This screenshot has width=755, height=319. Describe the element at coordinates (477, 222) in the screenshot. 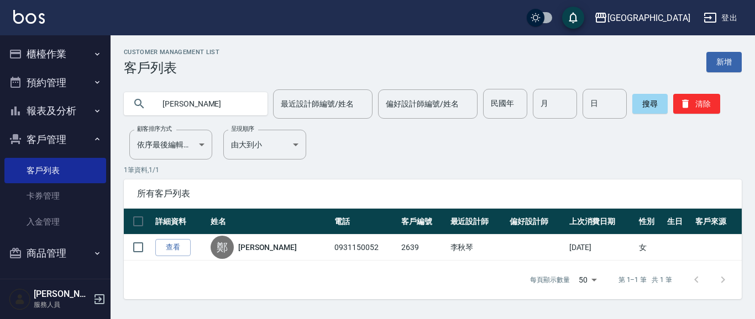

I see `th: 最近設計師` at that location.